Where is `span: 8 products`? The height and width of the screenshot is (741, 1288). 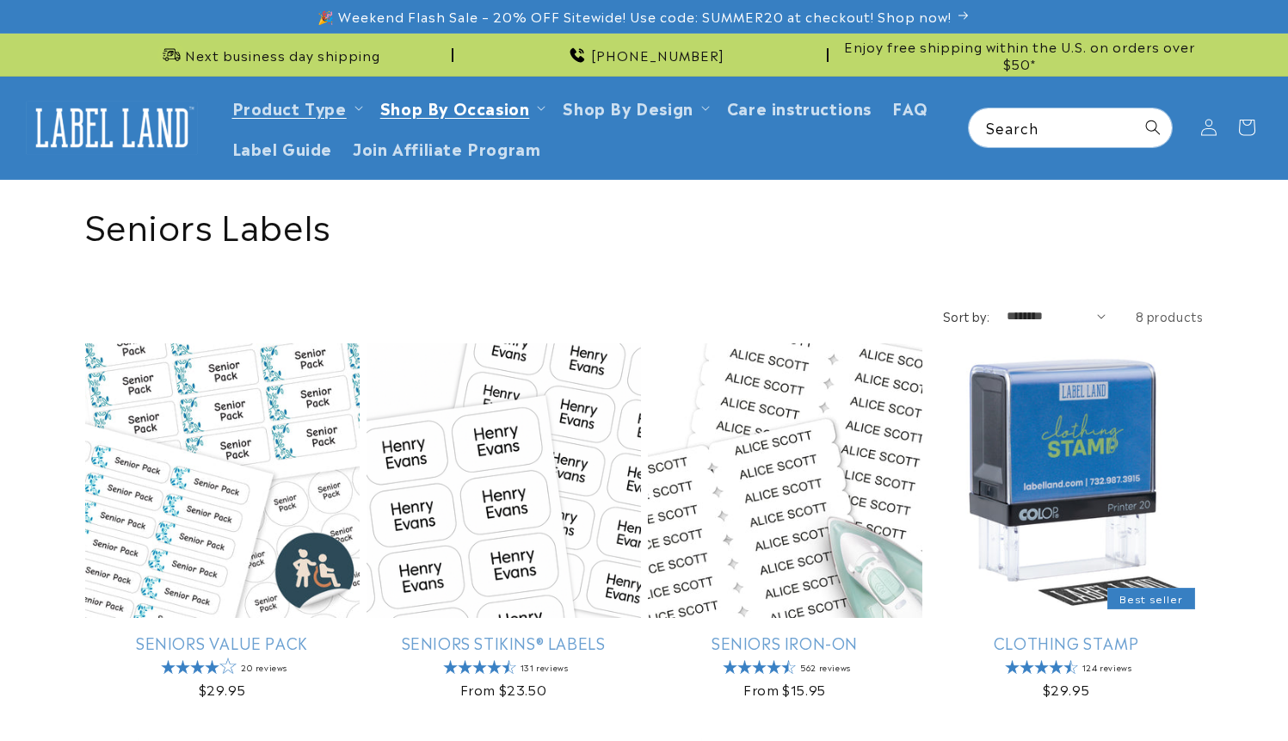
span: 8 products is located at coordinates (1169, 316).